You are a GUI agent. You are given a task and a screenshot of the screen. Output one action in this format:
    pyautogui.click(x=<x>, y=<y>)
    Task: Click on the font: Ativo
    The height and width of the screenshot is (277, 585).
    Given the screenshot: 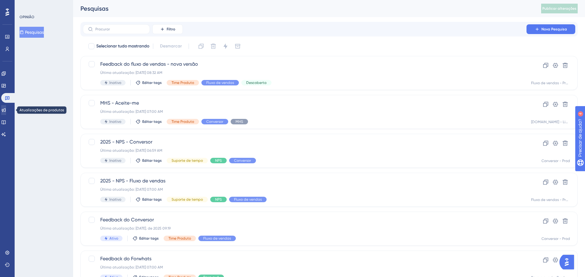 What is the action you would take?
    pyautogui.click(x=114, y=239)
    